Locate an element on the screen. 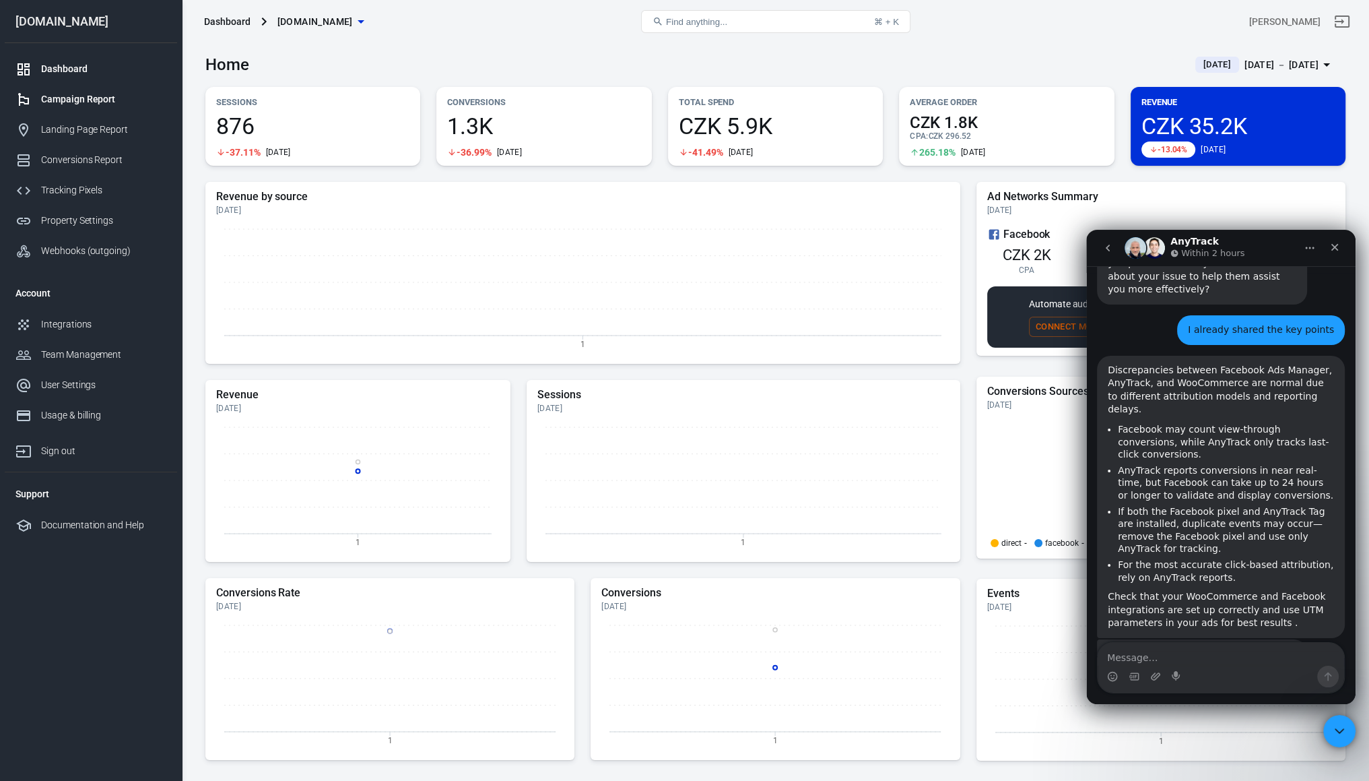 This screenshot has height=781, width=1369. span: CPA : is located at coordinates (919, 136).